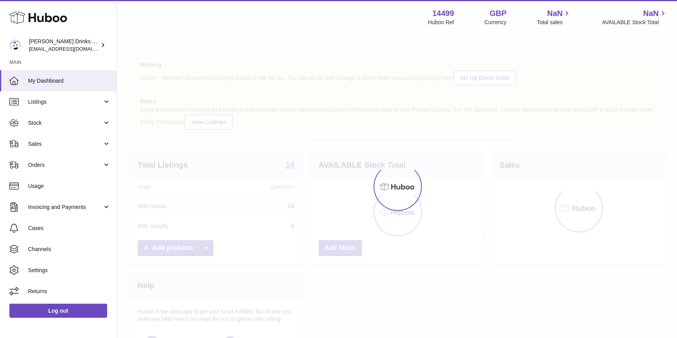 Image resolution: width=677 pixels, height=338 pixels. I want to click on span: Cases, so click(69, 228).